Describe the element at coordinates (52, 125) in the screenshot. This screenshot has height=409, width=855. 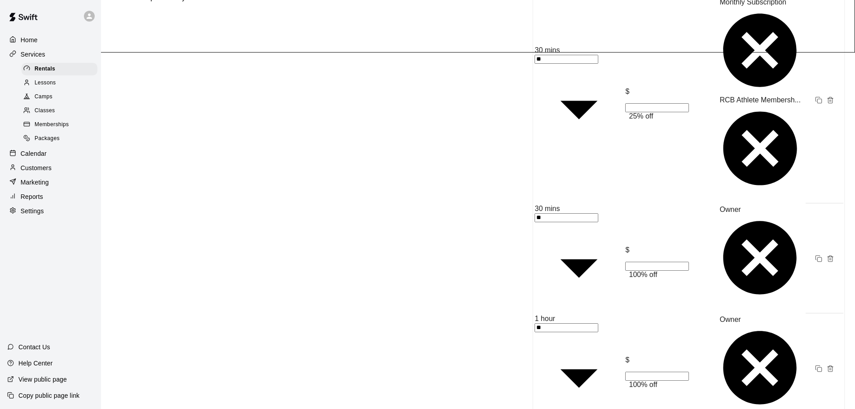
I see `span: Memberships` at that location.